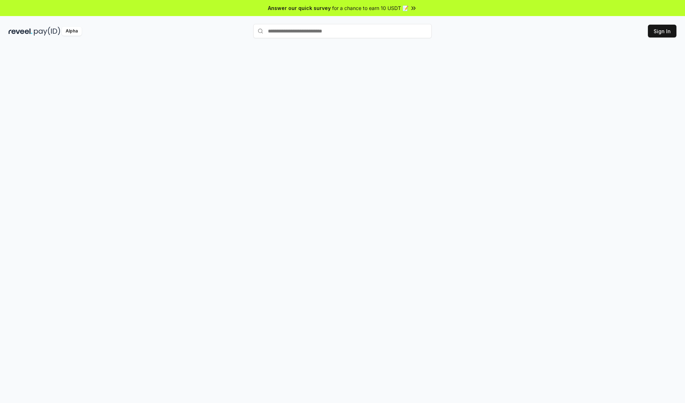  What do you see at coordinates (72, 31) in the screenshot?
I see `div: Alpha` at bounding box center [72, 31].